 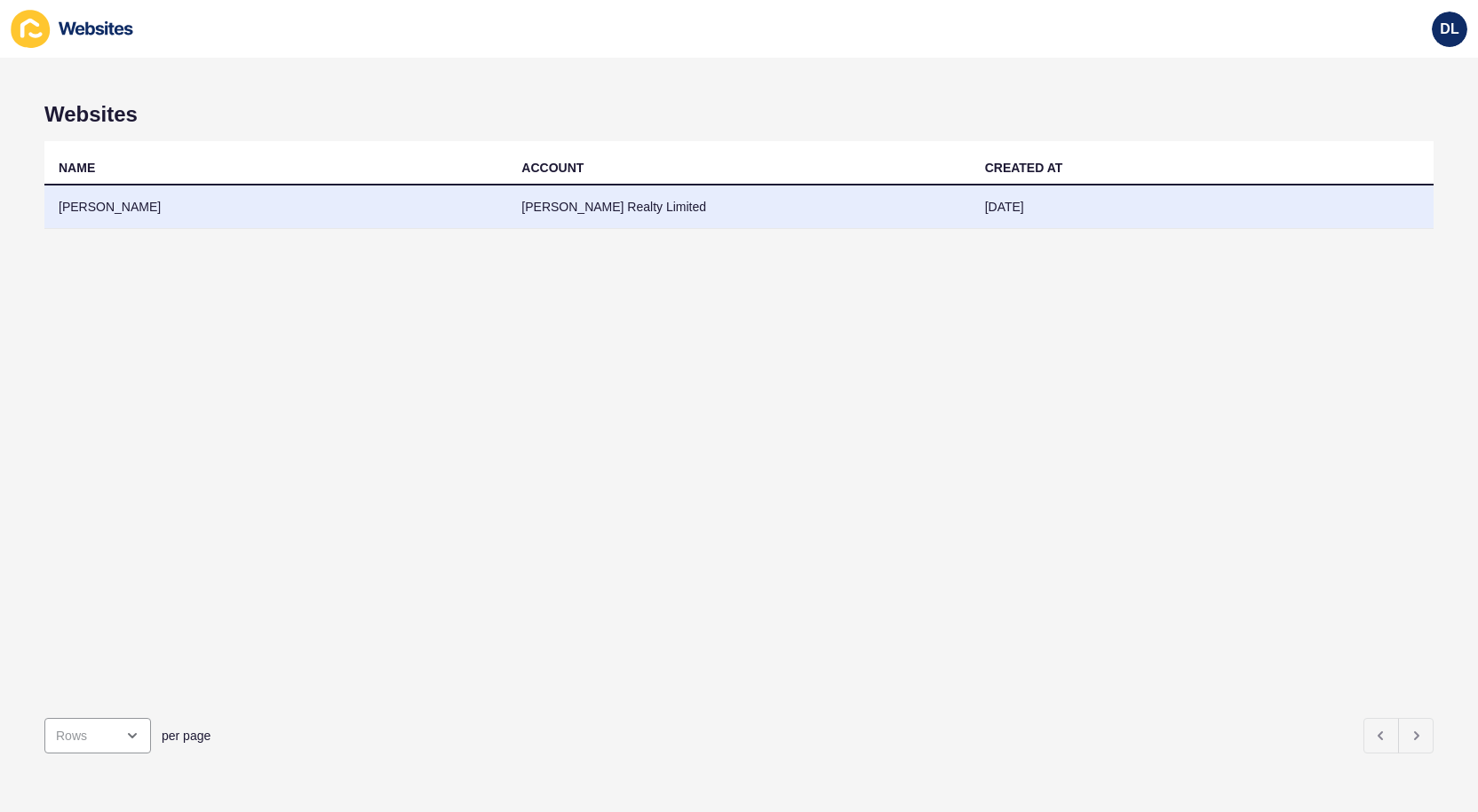 I want to click on span: per page, so click(x=185, y=736).